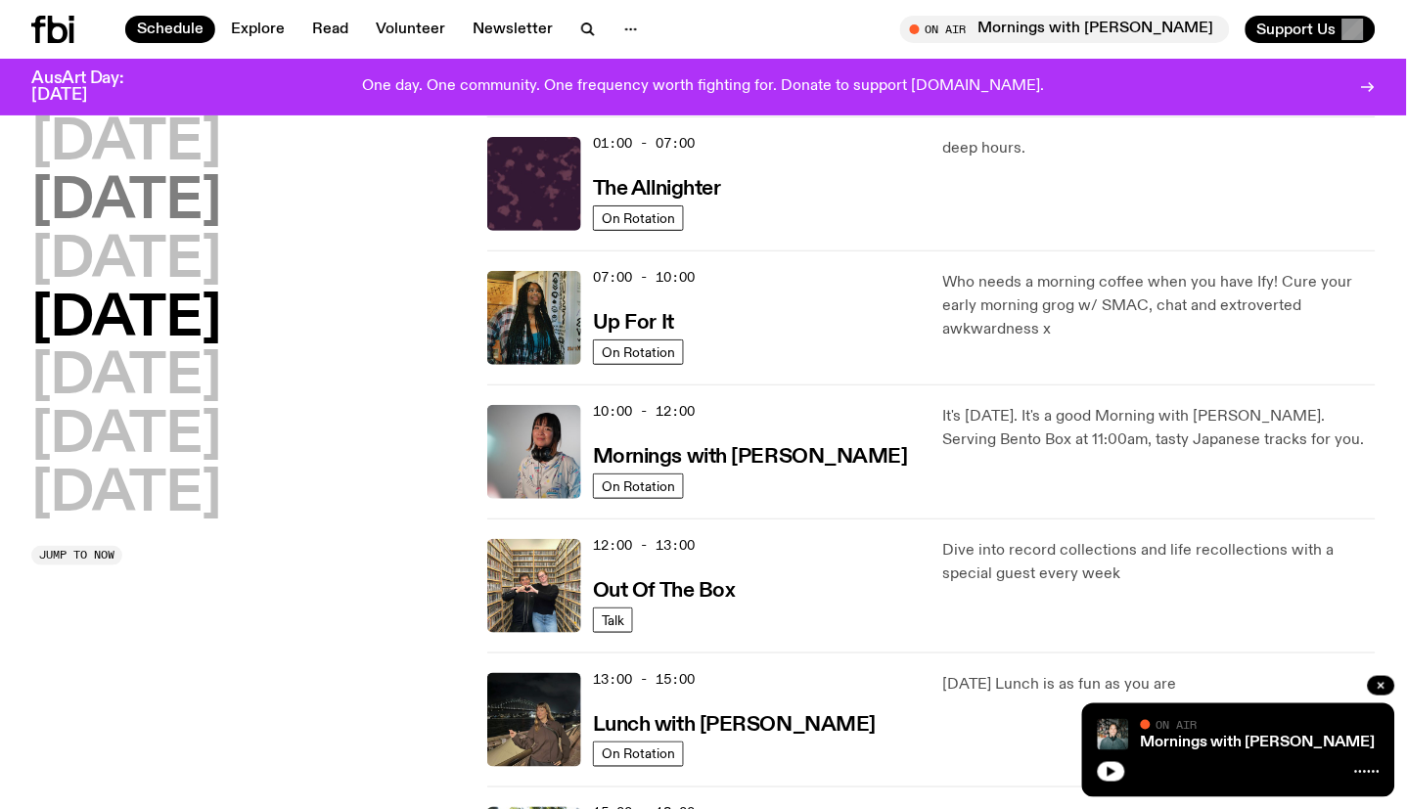  I want to click on a: Explore, so click(257, 29).